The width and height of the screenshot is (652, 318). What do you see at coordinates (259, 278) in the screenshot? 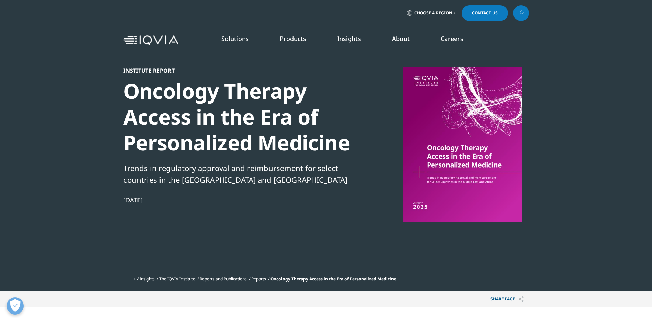
I see `a: Reports` at bounding box center [259, 278].